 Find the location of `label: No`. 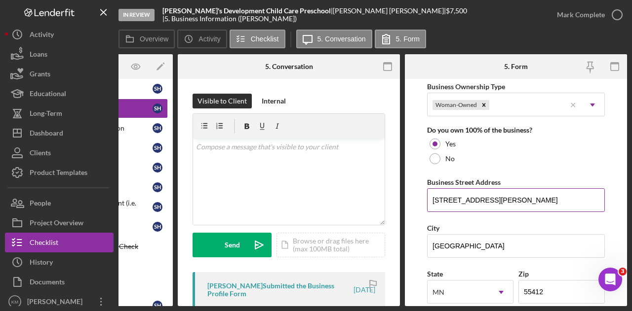

label: No is located at coordinates (450, 159).